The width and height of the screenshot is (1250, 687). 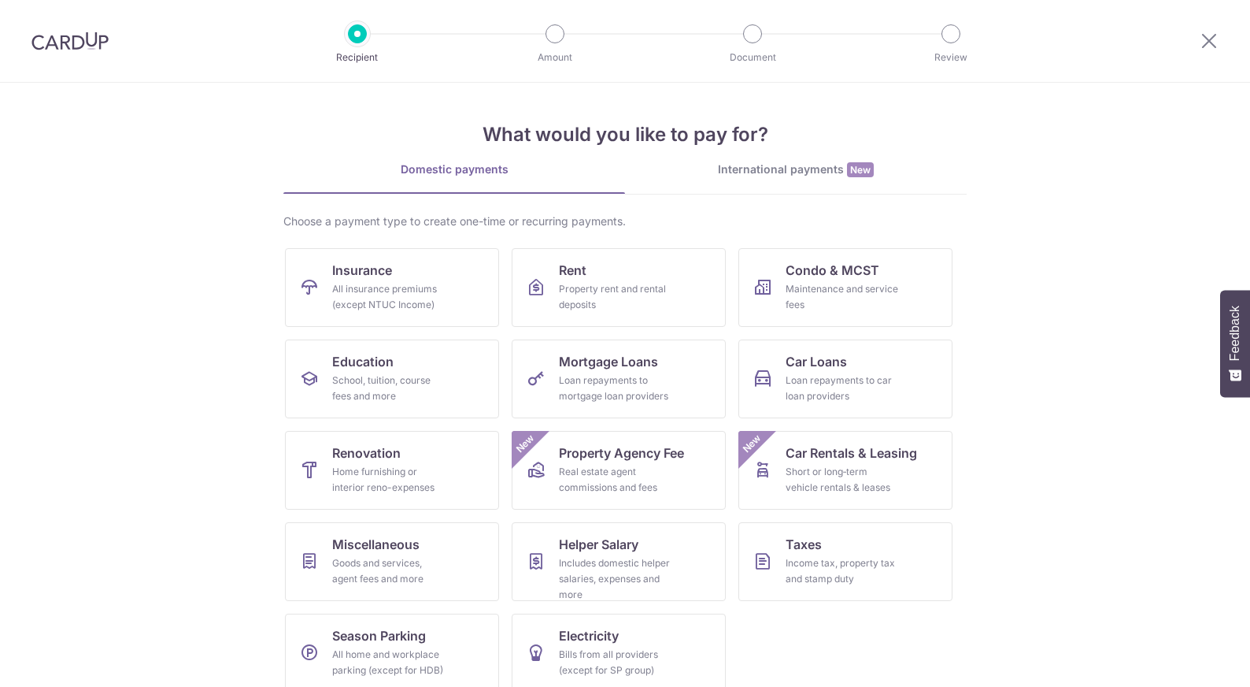 I want to click on span: Property Agency Fee, so click(x=621, y=453).